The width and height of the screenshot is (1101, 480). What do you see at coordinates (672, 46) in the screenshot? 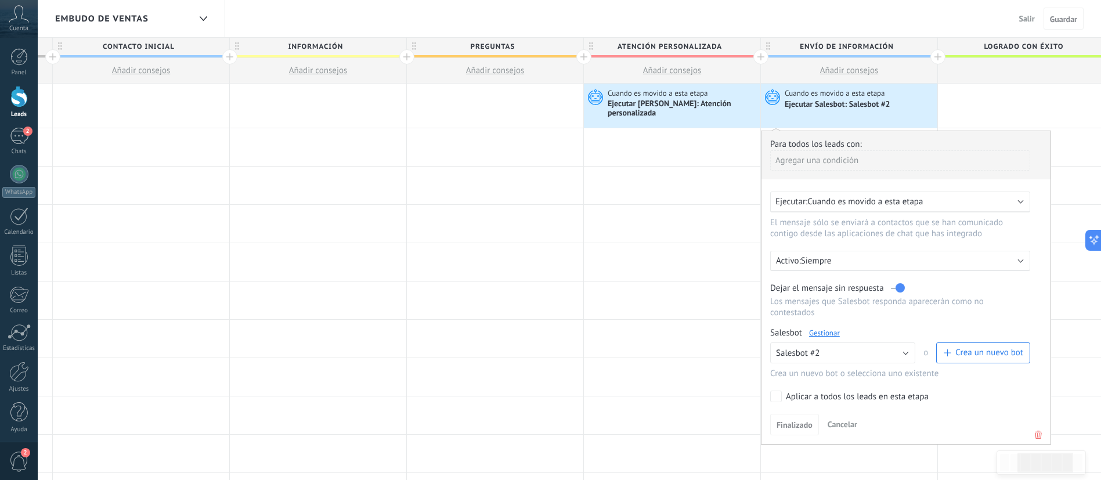
I see `div: Atención personalizada` at bounding box center [672, 46].